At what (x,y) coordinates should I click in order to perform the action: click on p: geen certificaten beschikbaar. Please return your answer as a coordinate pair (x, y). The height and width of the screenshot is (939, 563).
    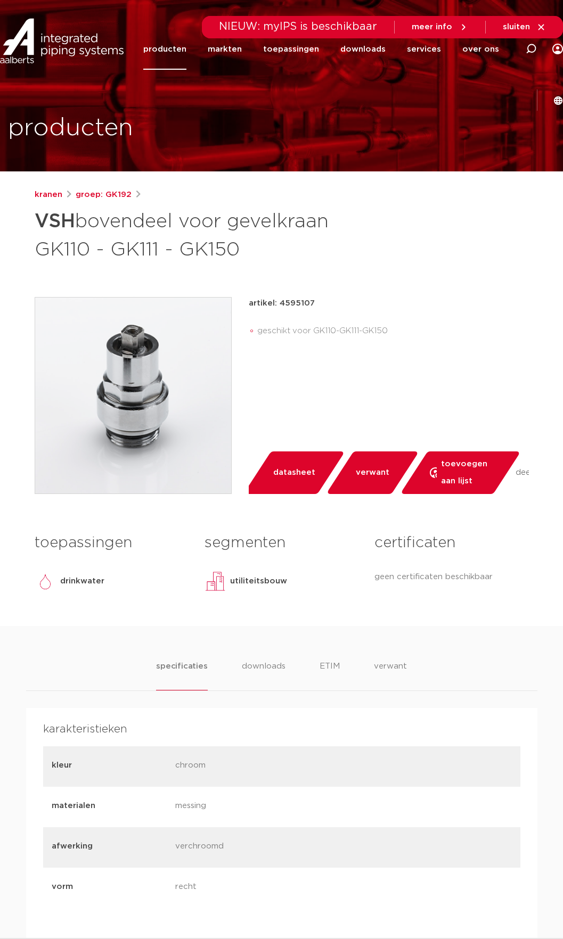
    Looking at the image, I should click on (451, 577).